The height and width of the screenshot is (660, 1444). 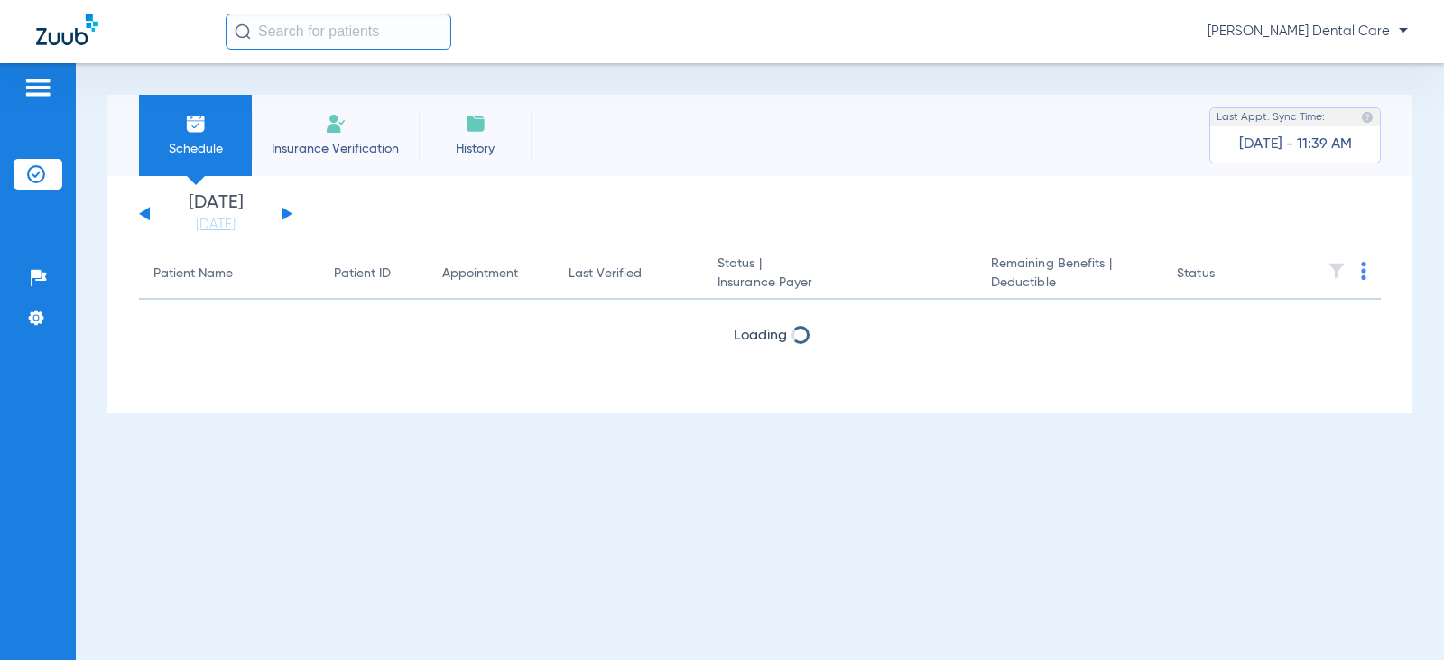 What do you see at coordinates (38, 88) in the screenshot?
I see `img: hamburger-icon` at bounding box center [38, 88].